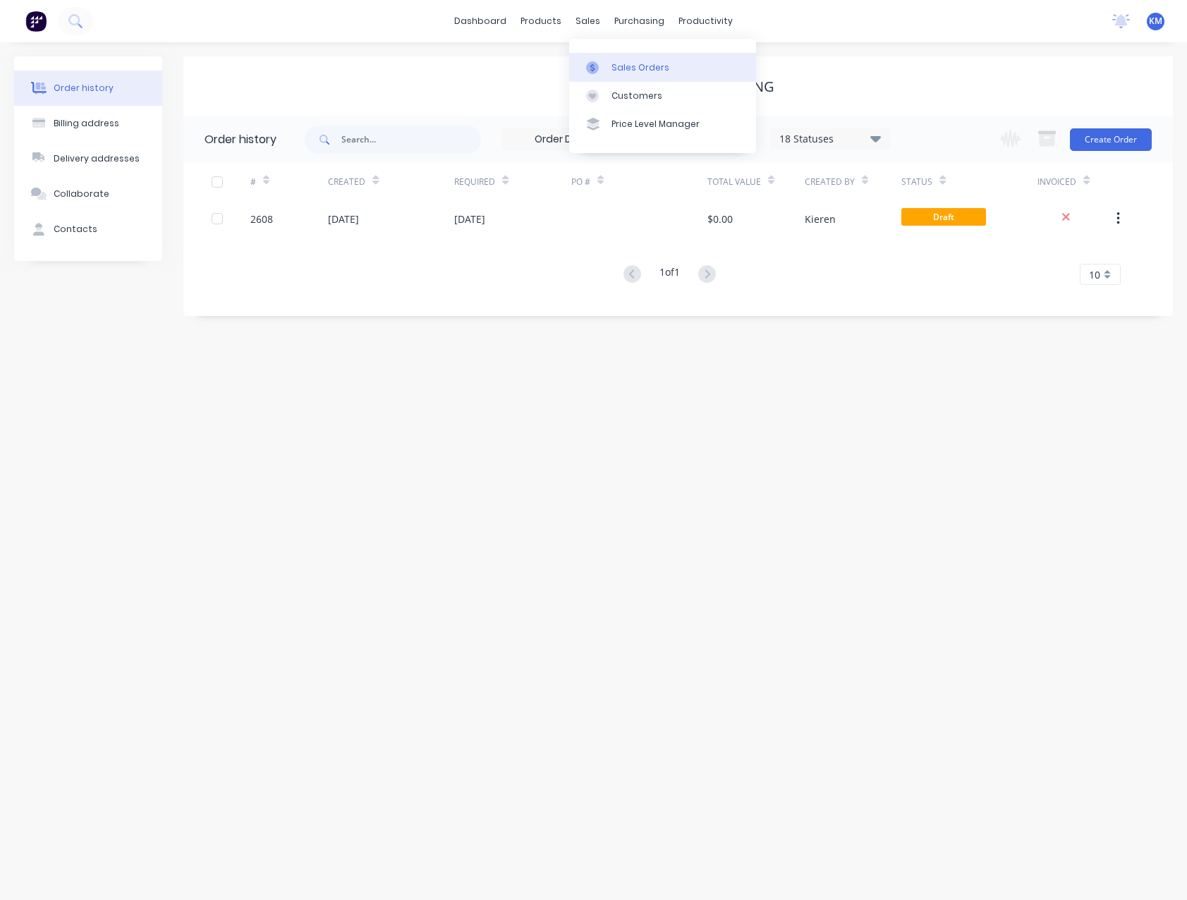  I want to click on div: Customers, so click(637, 96).